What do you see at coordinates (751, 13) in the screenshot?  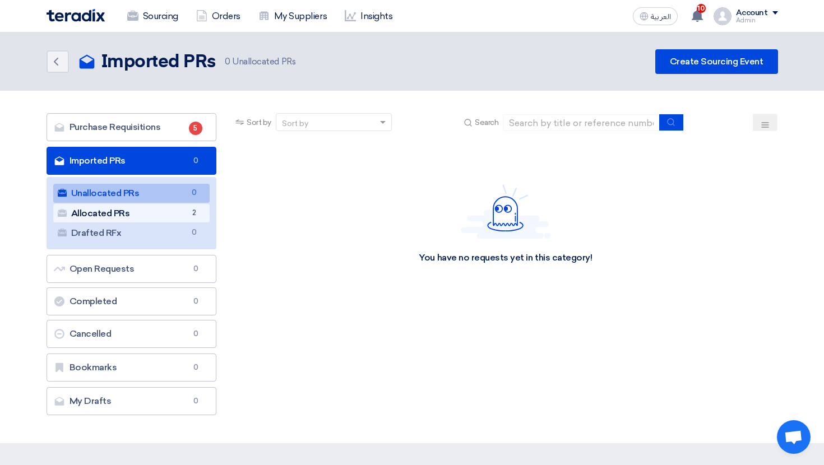 I see `div: Account` at bounding box center [751, 13].